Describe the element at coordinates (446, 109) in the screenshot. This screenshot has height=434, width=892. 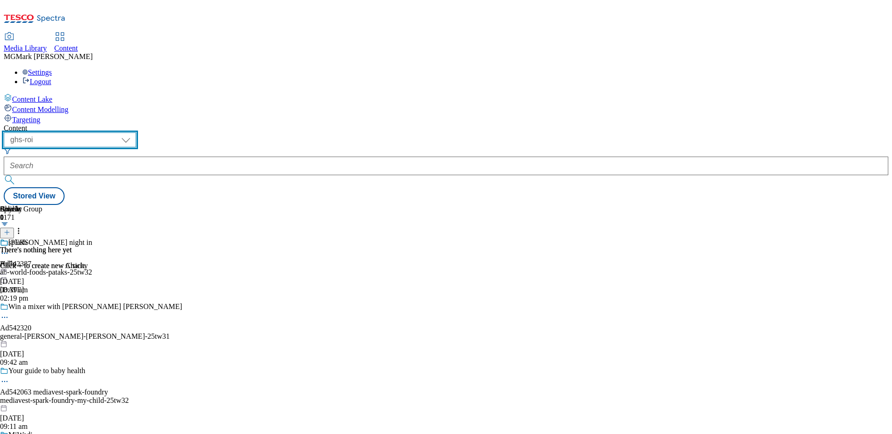
I see `a: Content Modelling` at that location.